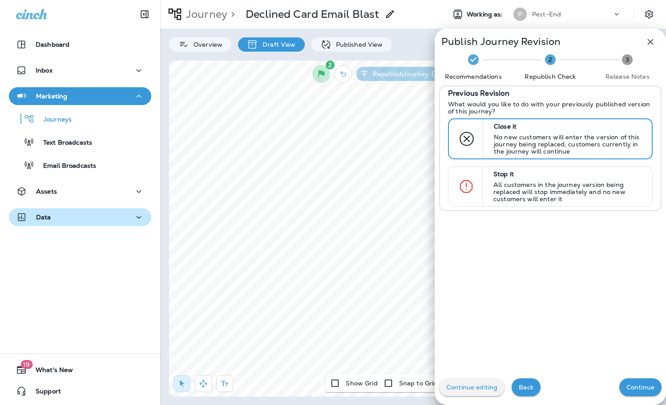  I want to click on p: What would you like to do with your previously published version of this journey?, so click(551, 108).